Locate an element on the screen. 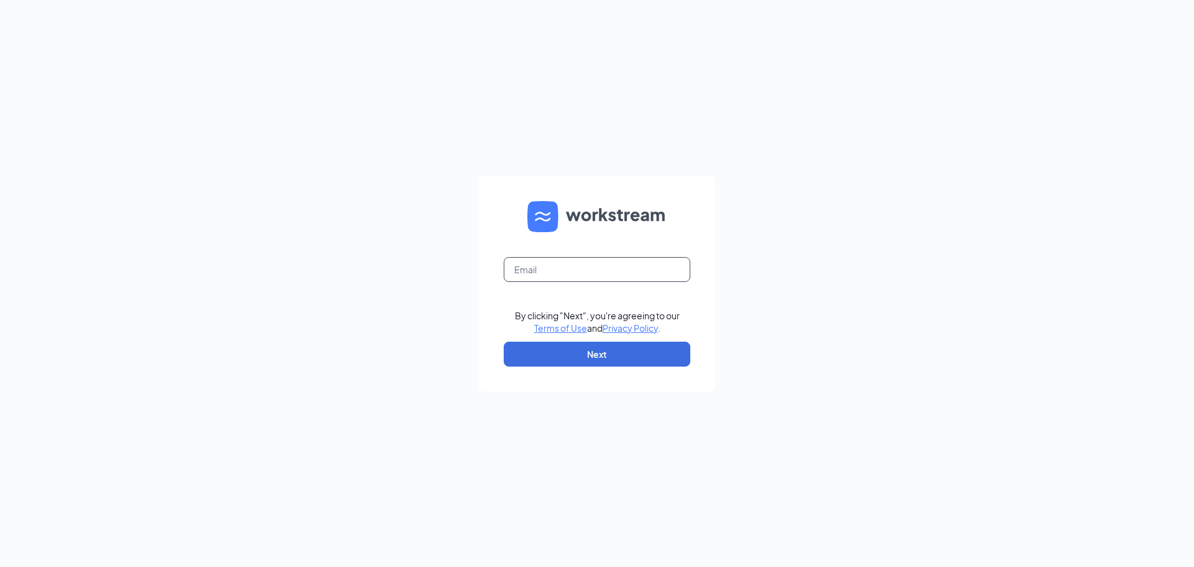  input: Email is located at coordinates (597, 269).